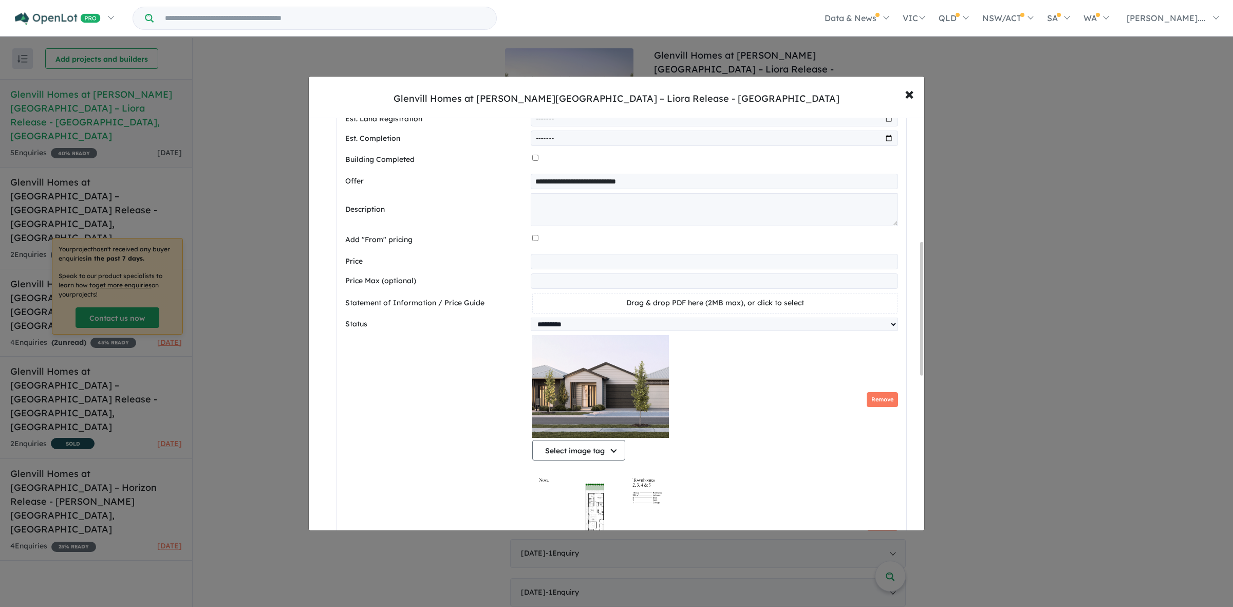 The width and height of the screenshot is (1233, 607). I want to click on label: Status, so click(436, 324).